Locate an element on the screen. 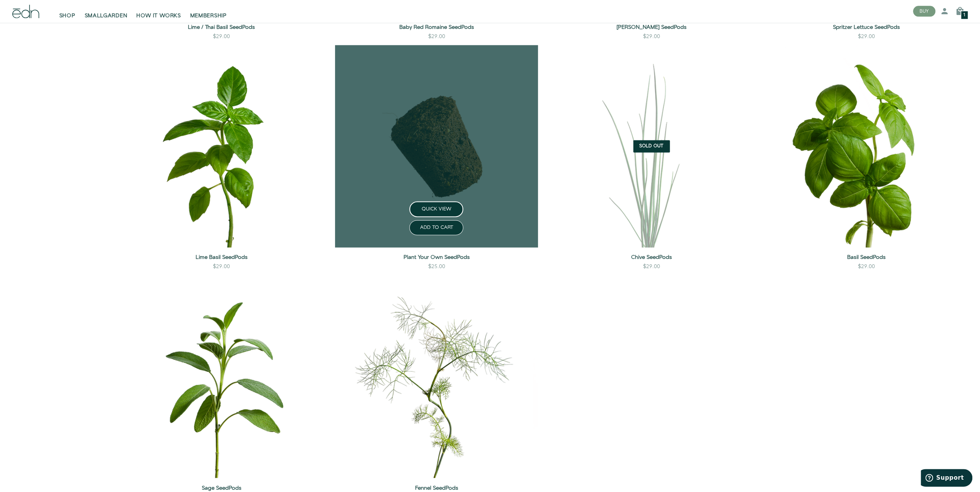 This screenshot has height=492, width=980. a: Chive SeedPods is located at coordinates (651, 258).